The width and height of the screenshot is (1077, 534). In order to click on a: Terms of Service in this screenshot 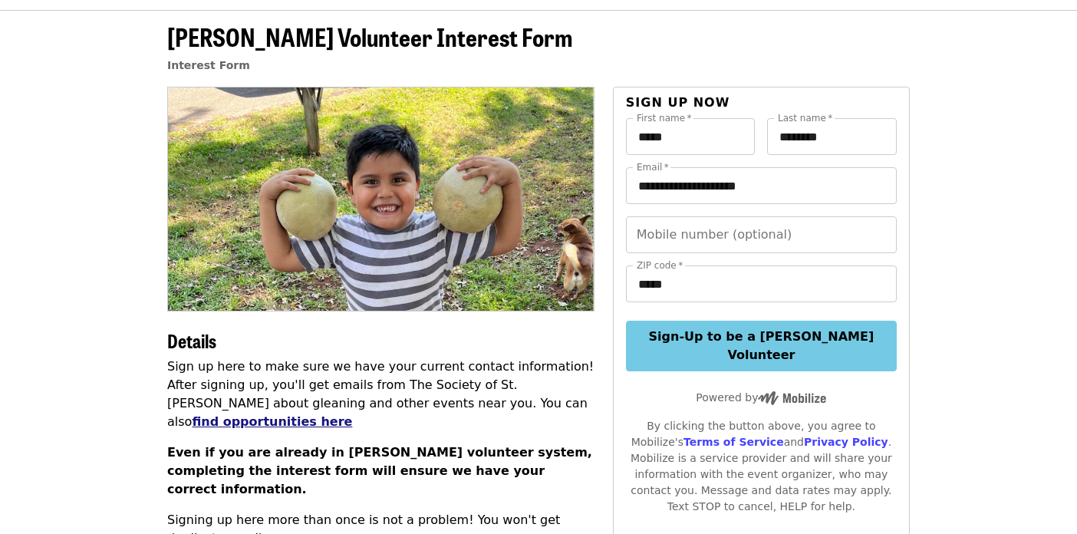, I will do `click(733, 442)`.